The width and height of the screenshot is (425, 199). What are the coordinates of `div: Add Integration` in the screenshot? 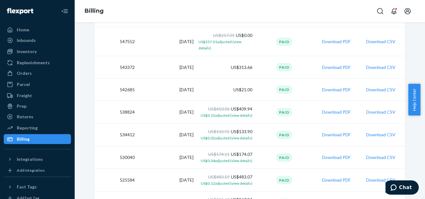 It's located at (30, 170).